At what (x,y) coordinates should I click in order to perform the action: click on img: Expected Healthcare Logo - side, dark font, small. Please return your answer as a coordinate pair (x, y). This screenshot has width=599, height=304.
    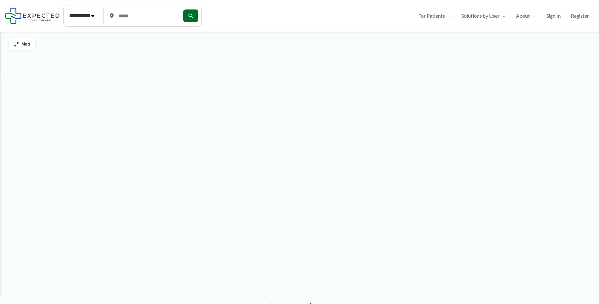
    Looking at the image, I should click on (32, 15).